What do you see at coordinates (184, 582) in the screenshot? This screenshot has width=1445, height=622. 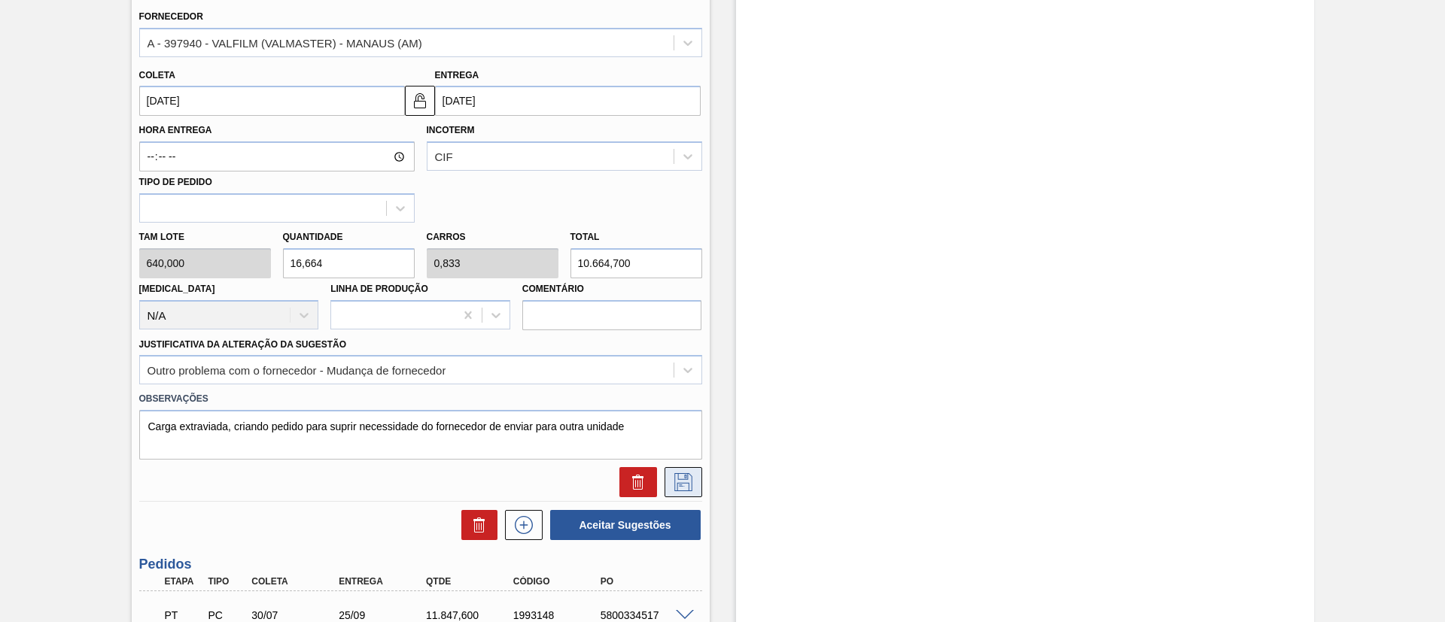 I see `div: Etapa` at bounding box center [184, 582].